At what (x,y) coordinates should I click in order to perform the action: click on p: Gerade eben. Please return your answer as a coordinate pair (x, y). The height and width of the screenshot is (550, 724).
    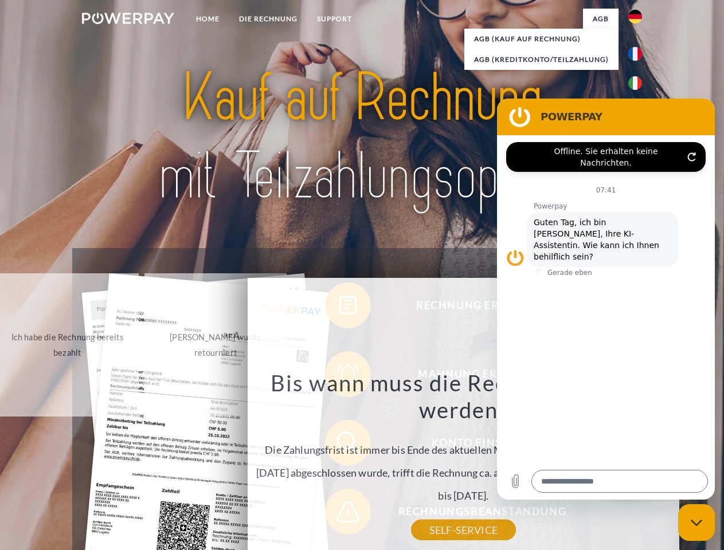
    Looking at the image, I should click on (73, 174).